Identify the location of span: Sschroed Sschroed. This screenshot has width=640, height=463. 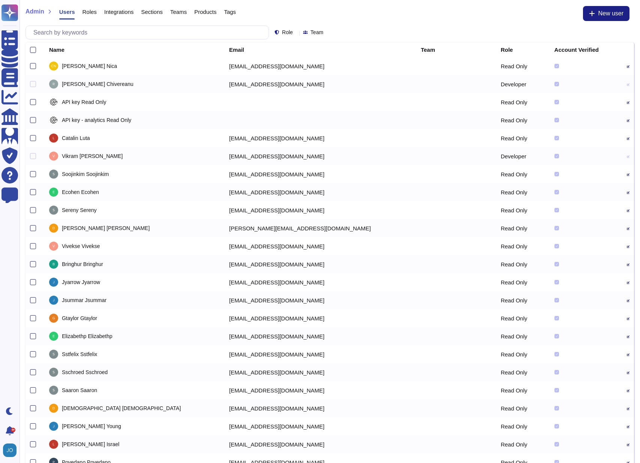
(85, 372).